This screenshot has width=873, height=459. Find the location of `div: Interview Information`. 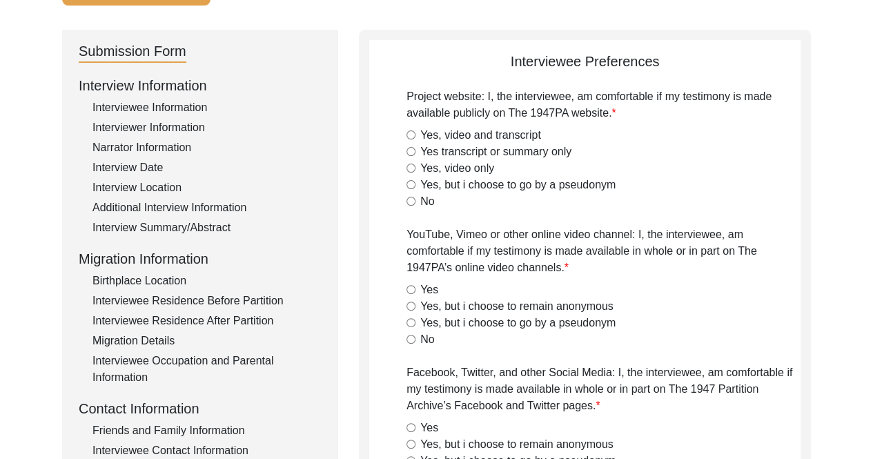

div: Interview Information is located at coordinates (200, 86).